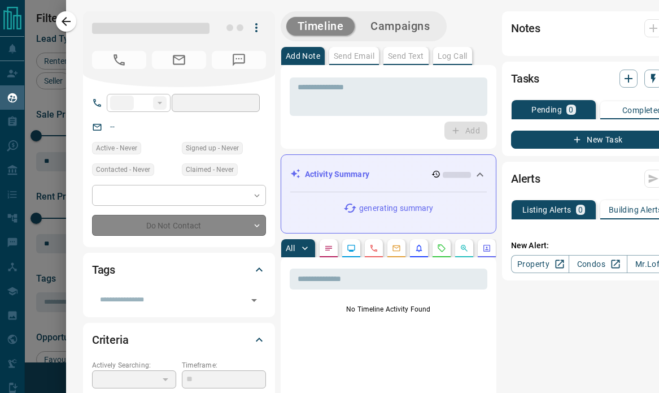 The width and height of the screenshot is (659, 393). Describe the element at coordinates (419, 248) in the screenshot. I see `svg: Listing Alerts` at that location.